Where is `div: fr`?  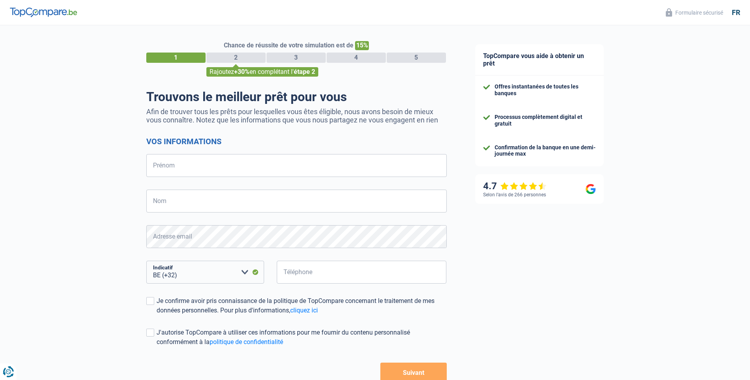 div: fr is located at coordinates (735, 13).